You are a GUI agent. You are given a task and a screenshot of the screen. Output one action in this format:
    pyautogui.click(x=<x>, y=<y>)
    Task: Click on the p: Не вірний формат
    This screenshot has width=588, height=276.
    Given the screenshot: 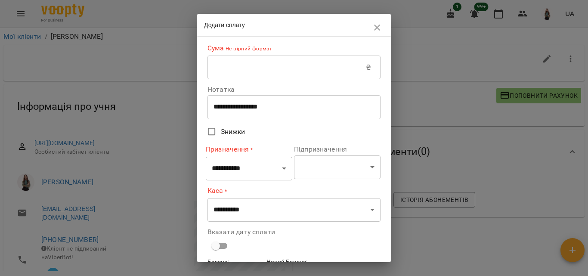 What is the action you would take?
    pyautogui.click(x=248, y=49)
    